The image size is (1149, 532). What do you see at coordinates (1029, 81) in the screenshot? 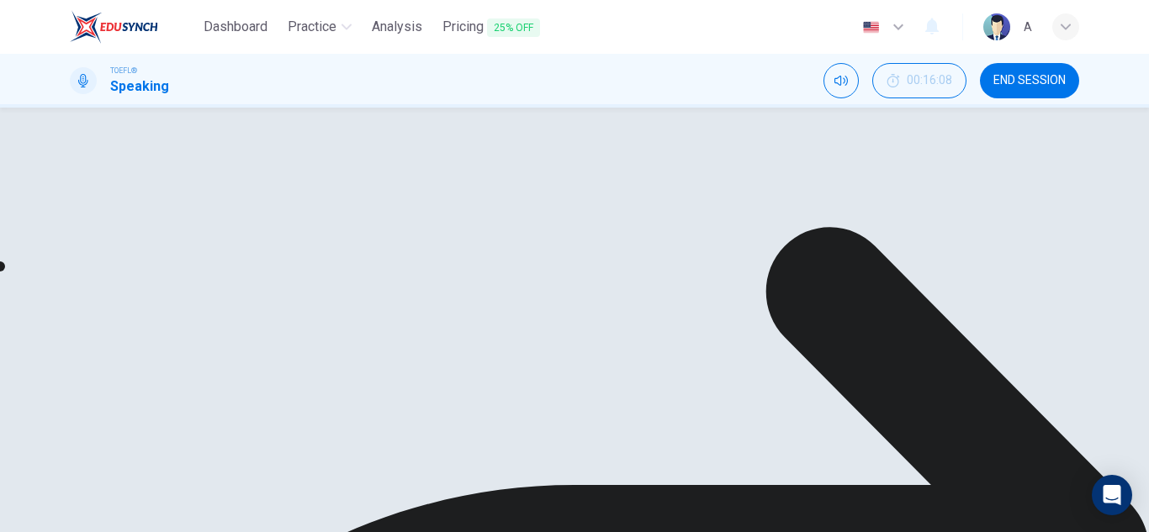
I see `button: END SESSION` at bounding box center [1029, 81].